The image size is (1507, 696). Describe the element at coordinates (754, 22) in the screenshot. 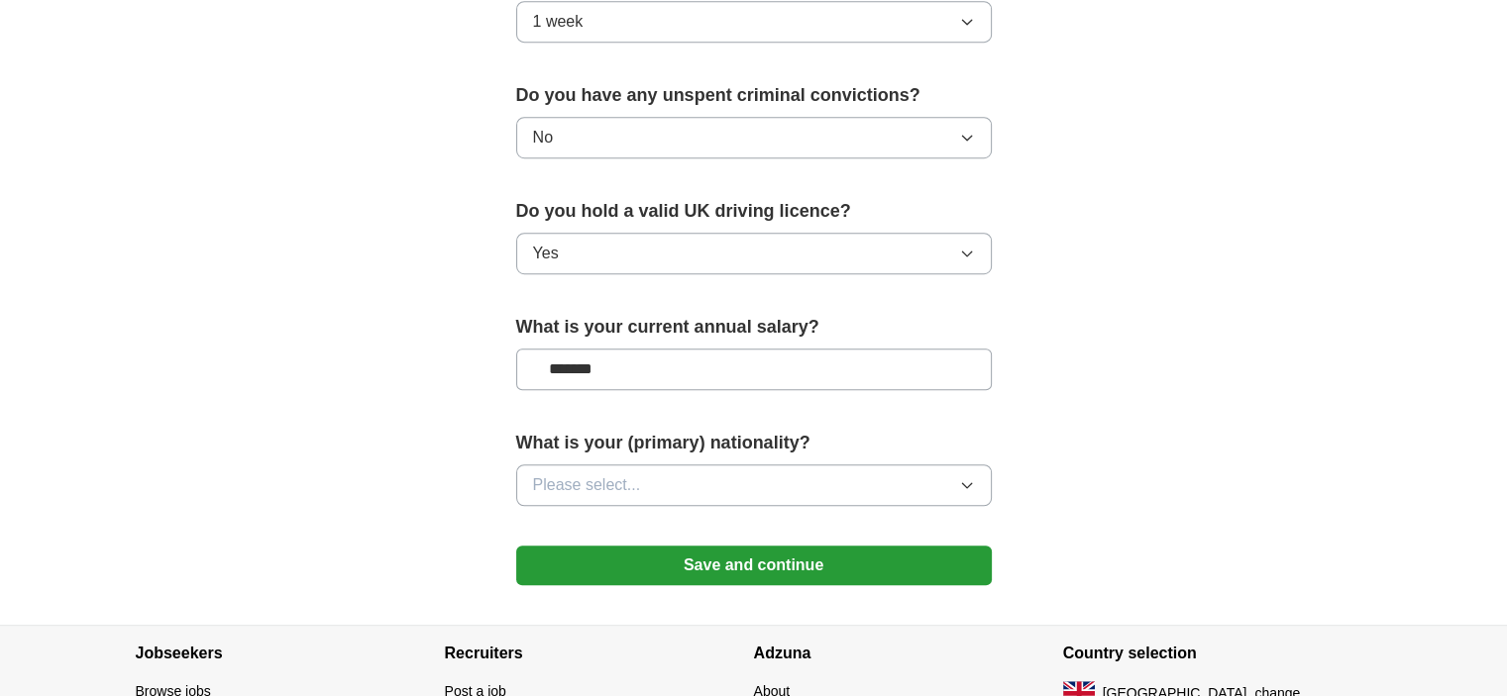

I see `button: 1 week` at that location.